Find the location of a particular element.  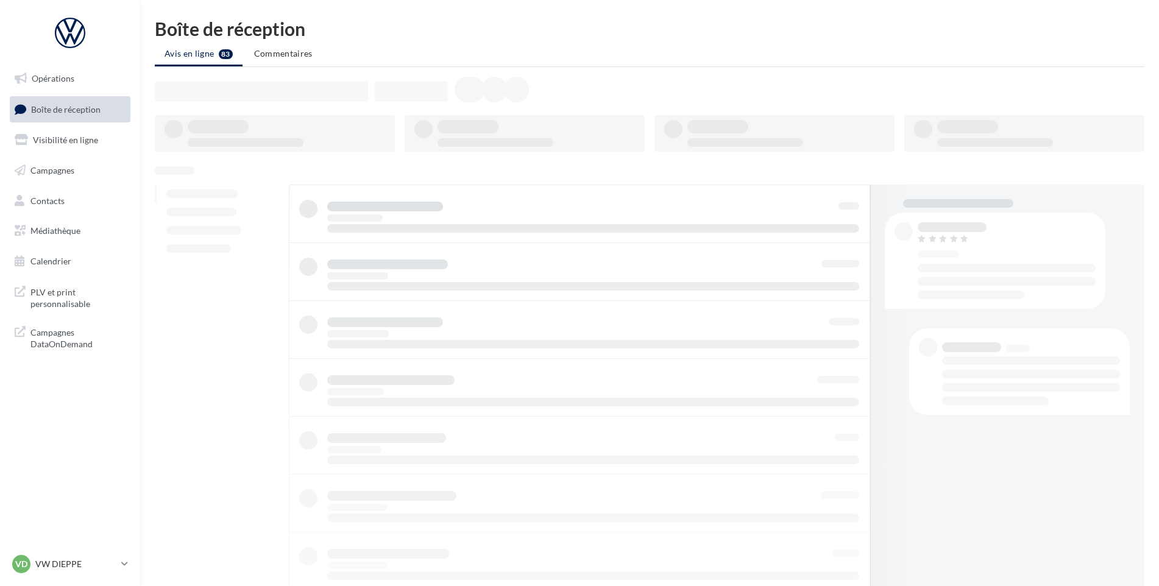

a: Contacts is located at coordinates (70, 201).